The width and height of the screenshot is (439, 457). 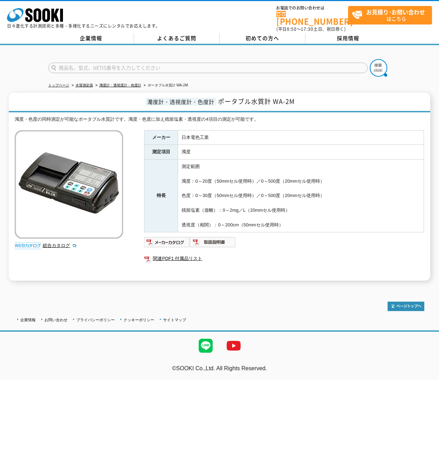 What do you see at coordinates (257, 101) in the screenshot?
I see `span: ポータブル水質計 WA-2M` at bounding box center [257, 101].